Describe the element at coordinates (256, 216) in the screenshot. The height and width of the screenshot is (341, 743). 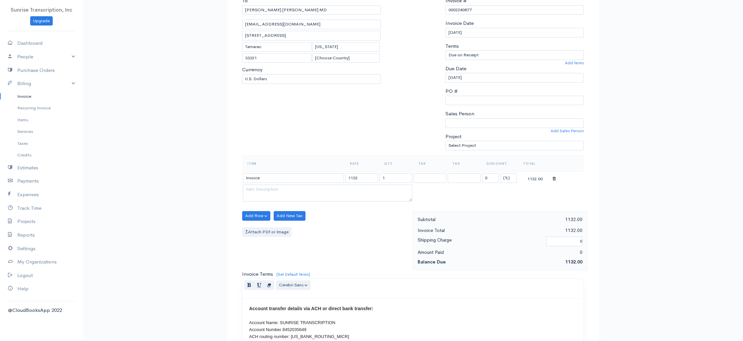
I see `button: Add Row` at that location.